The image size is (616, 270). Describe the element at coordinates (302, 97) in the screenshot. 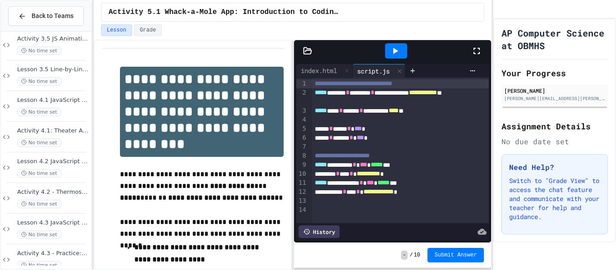

I see `div: 2` at that location.